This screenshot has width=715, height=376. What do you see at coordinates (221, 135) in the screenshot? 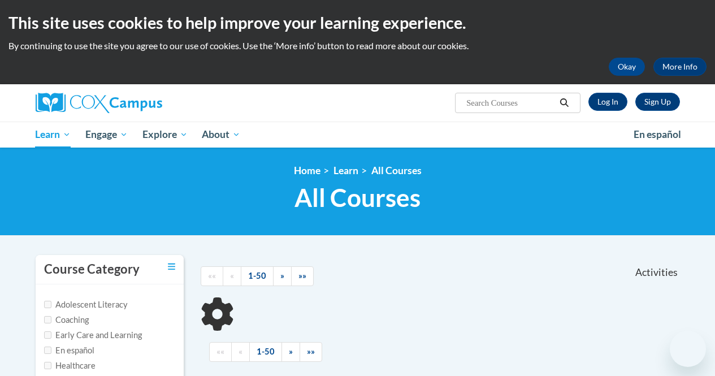
I see `a: About` at bounding box center [221, 135].